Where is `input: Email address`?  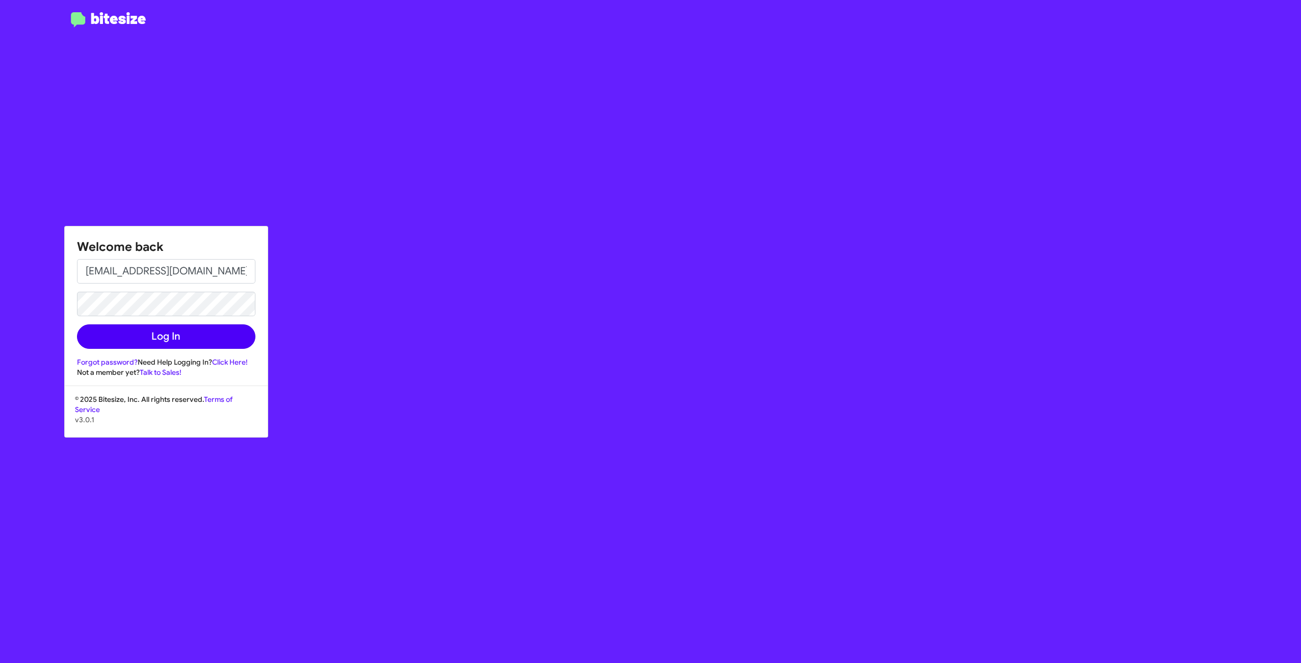
input: Email address is located at coordinates (166, 271).